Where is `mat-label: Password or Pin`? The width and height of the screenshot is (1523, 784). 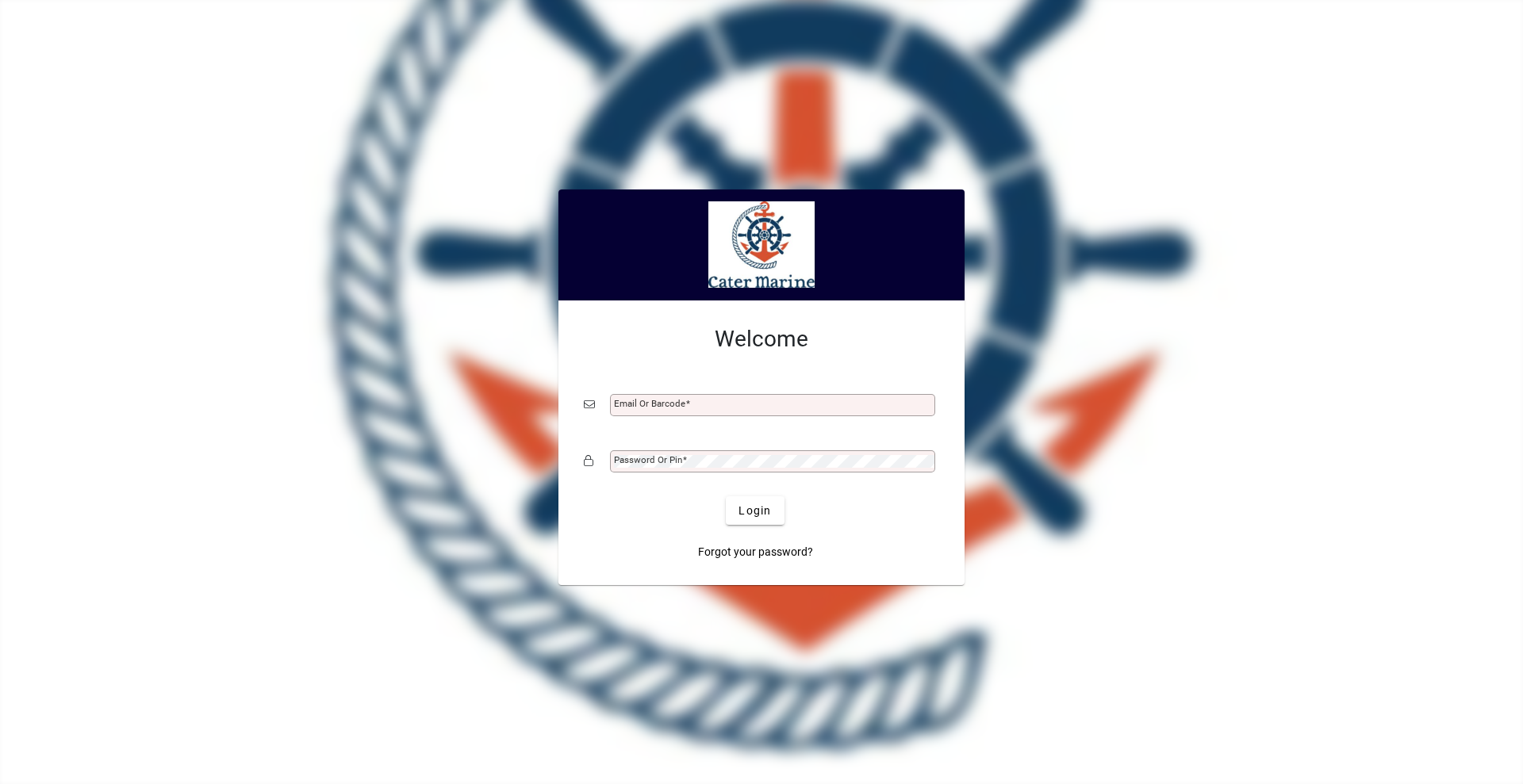 mat-label: Password or Pin is located at coordinates (648, 460).